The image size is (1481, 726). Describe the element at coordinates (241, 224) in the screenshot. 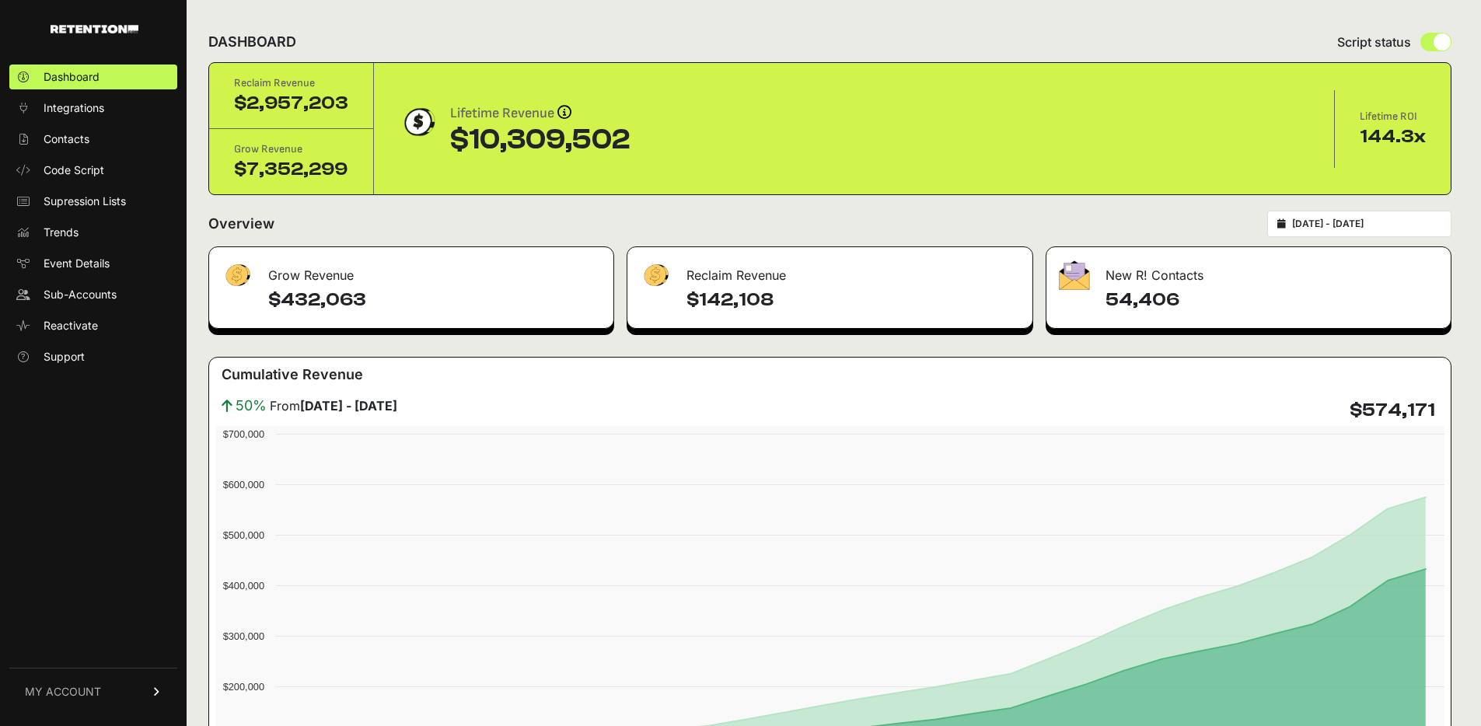

I see `h2: Overview` at that location.